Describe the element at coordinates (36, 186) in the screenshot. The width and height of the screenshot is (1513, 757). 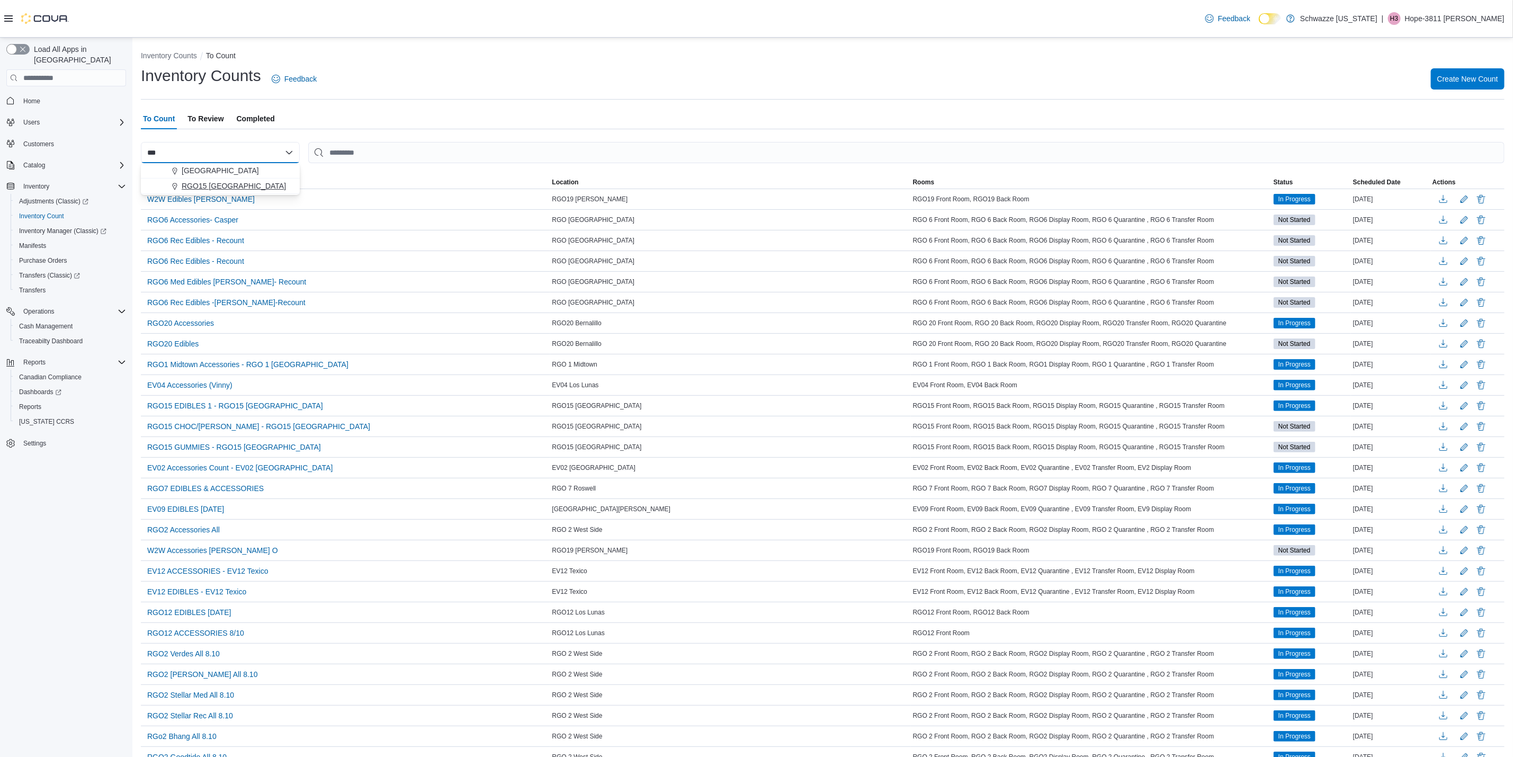
I see `button: Inventory` at that location.